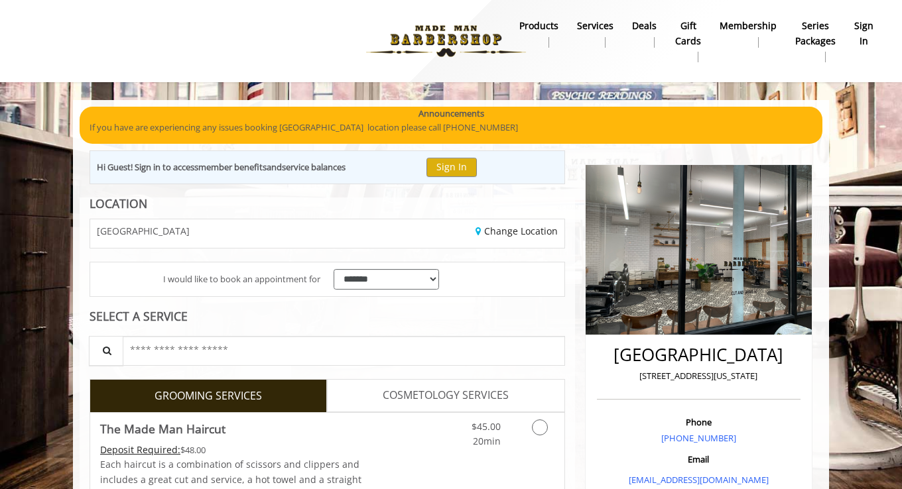  What do you see at coordinates (644, 26) in the screenshot?
I see `b: Deals` at bounding box center [644, 26].